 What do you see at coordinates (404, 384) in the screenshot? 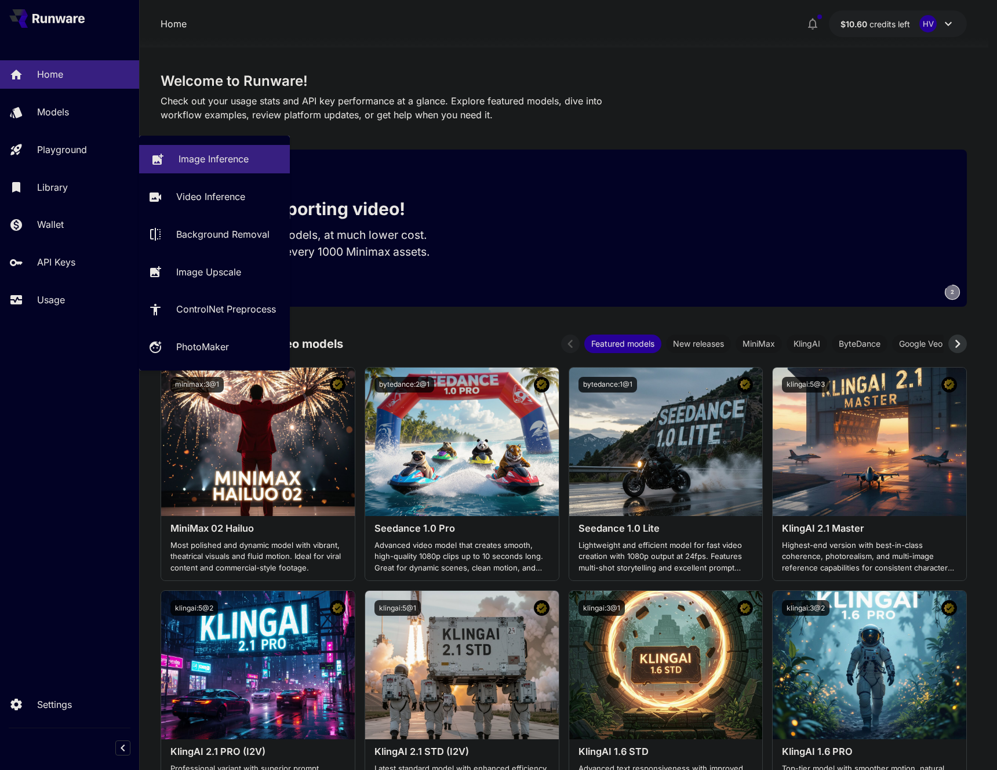
I see `button: bytedance:2@1` at bounding box center [404, 384].